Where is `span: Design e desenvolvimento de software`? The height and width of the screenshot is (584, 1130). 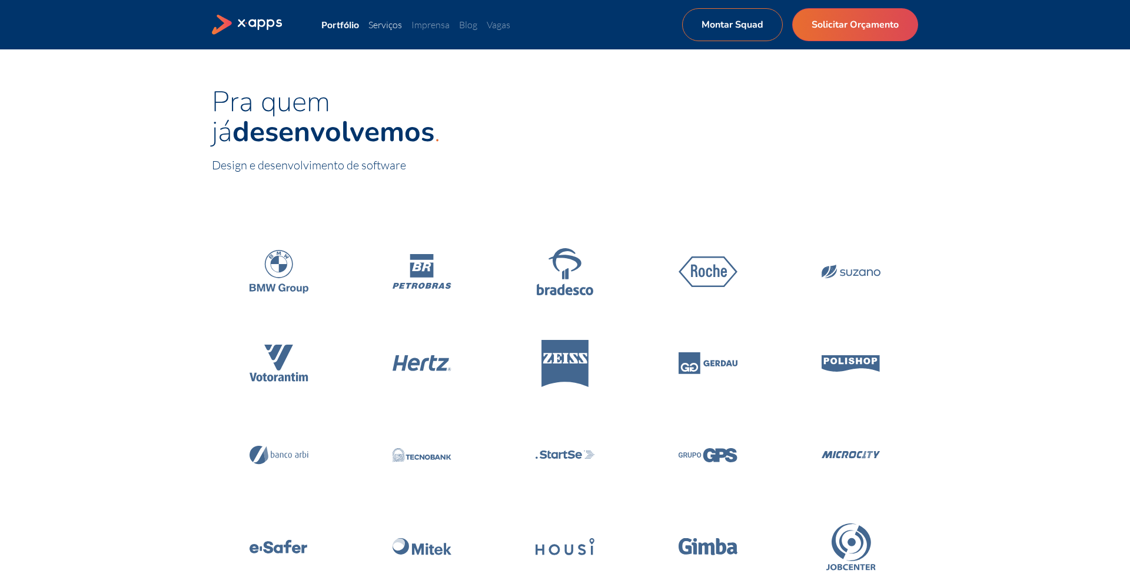 span: Design e desenvolvimento de software is located at coordinates (309, 165).